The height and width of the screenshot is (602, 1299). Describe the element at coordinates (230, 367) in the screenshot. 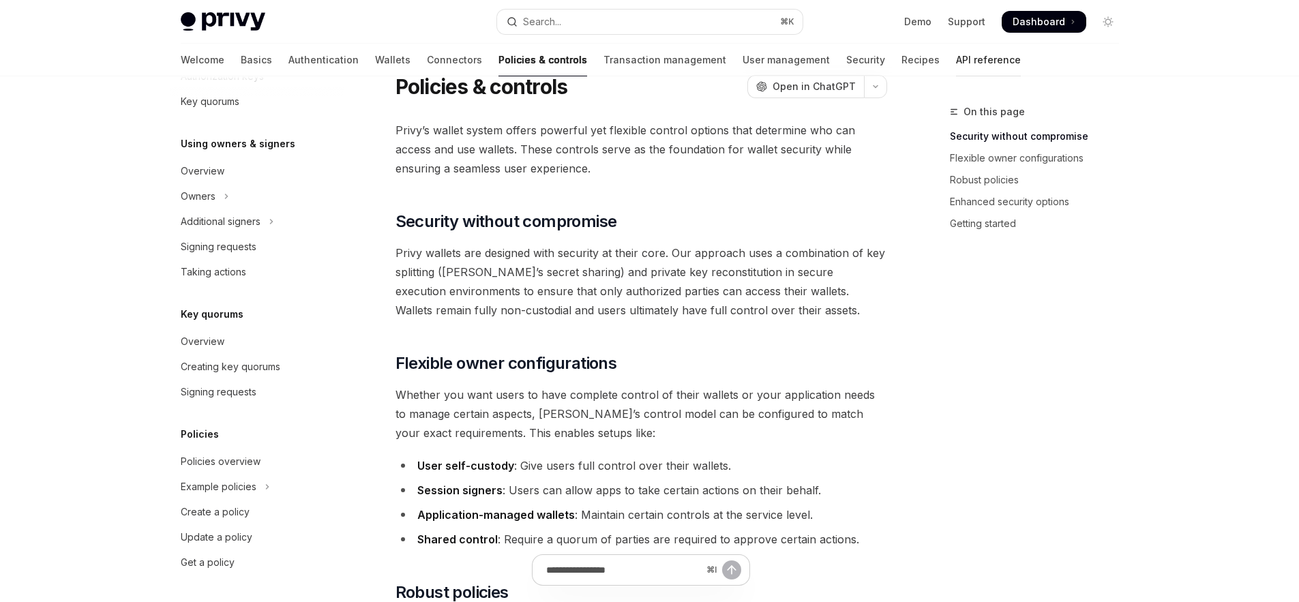

I see `div: Creating key quorums` at that location.